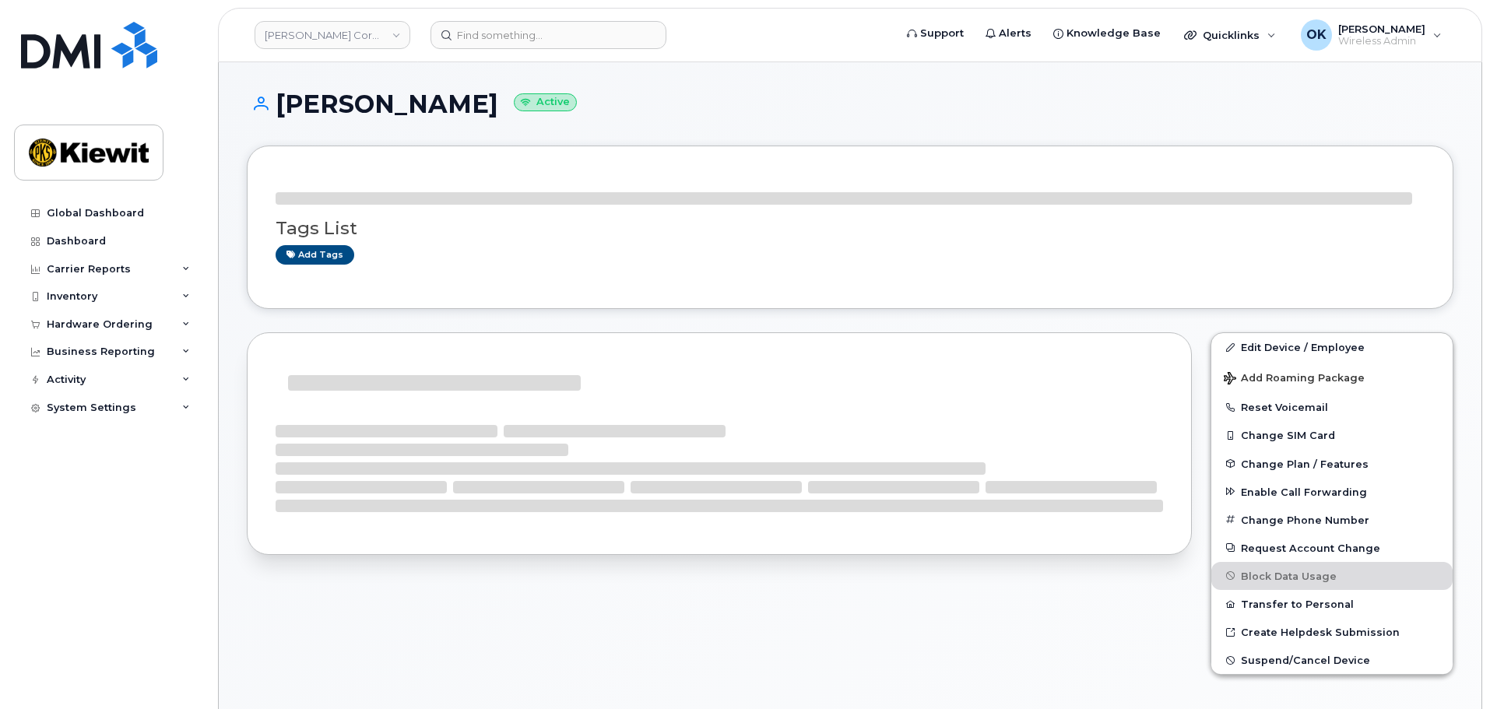 Image resolution: width=1490 pixels, height=709 pixels. What do you see at coordinates (1304, 463) in the screenshot?
I see `span: Change Plan / Features` at bounding box center [1304, 463].